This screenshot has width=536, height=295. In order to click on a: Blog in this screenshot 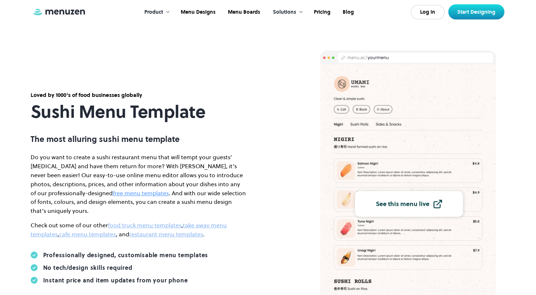, I will do `click(347, 12)`.